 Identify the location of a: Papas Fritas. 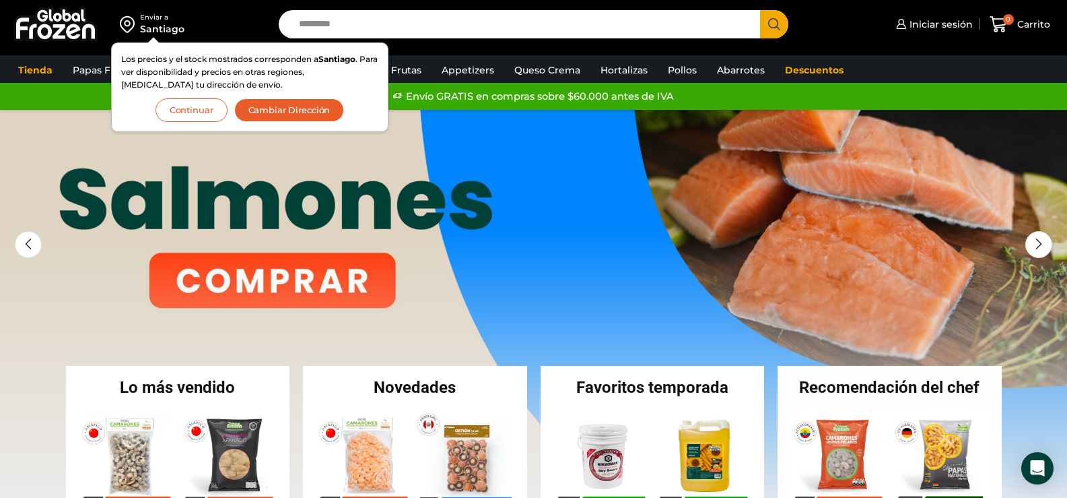
(102, 70).